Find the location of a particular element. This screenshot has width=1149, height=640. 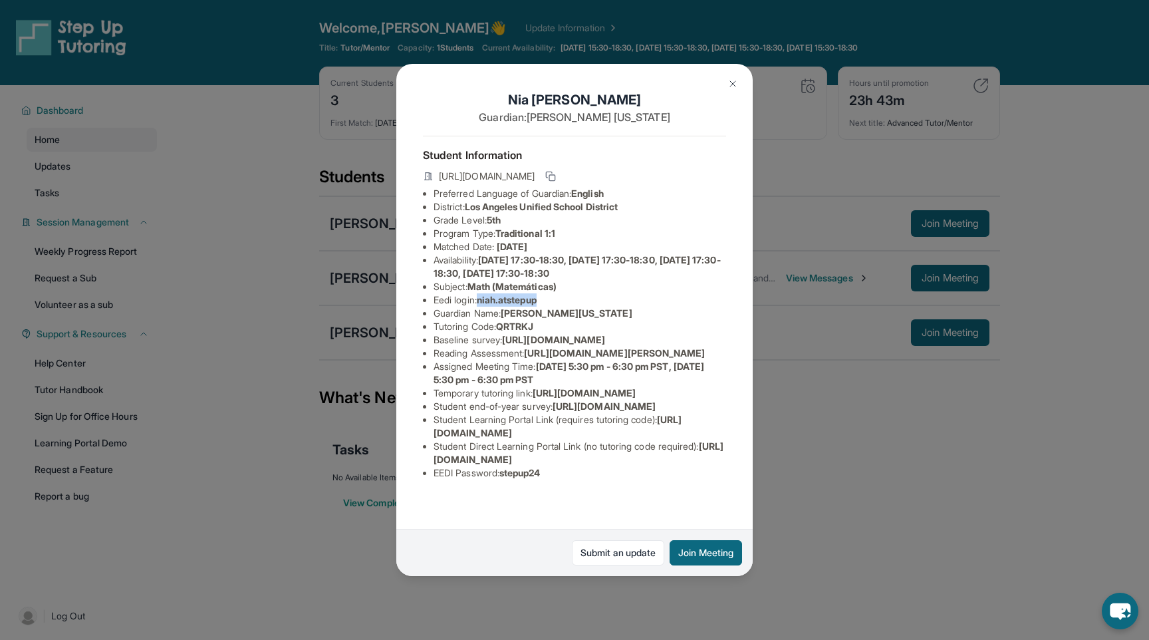

span: Math (Matemáticas) is located at coordinates (512, 286).